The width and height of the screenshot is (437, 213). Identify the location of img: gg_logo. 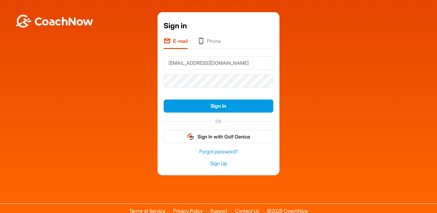
(190, 137).